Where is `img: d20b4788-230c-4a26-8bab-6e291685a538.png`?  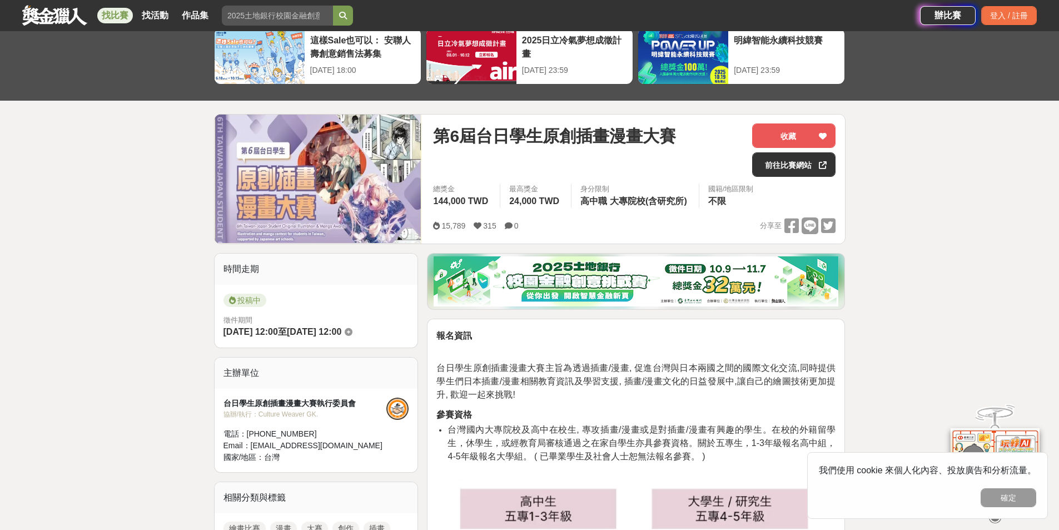
img: d20b4788-230c-4a26-8bab-6e291685a538.png is located at coordinates (636, 281).